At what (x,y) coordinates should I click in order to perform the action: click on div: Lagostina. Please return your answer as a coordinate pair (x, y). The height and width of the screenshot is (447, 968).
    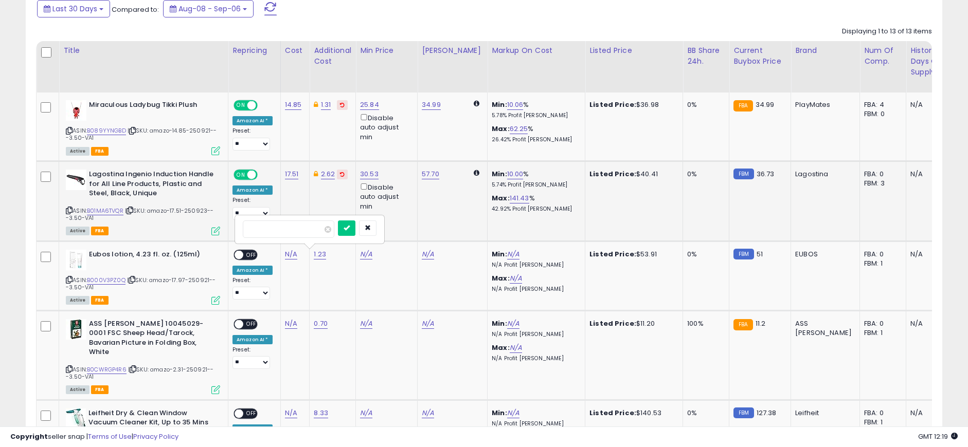
    Looking at the image, I should click on (823, 174).